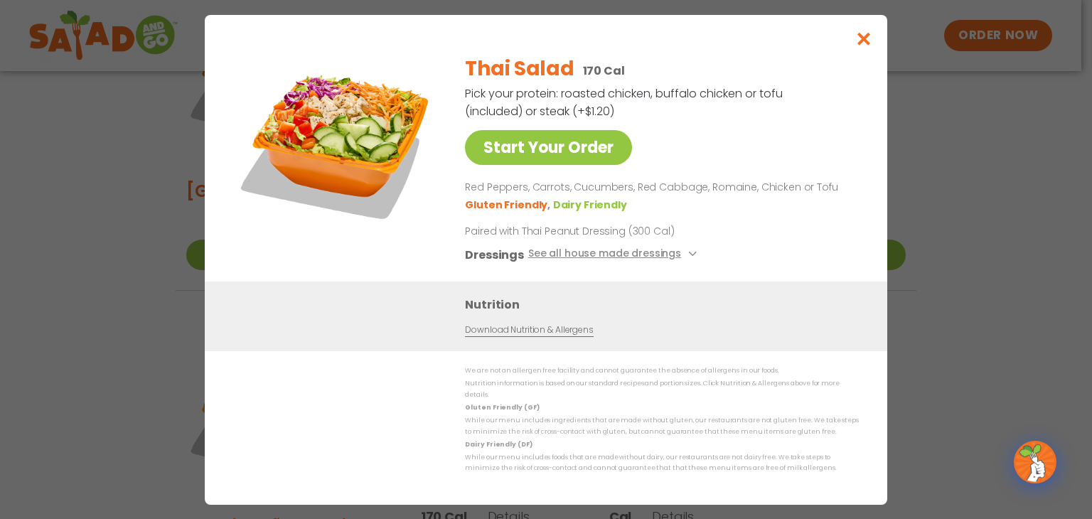 The width and height of the screenshot is (1092, 519). Describe the element at coordinates (548, 147) in the screenshot. I see `a: Start Your Order` at that location.